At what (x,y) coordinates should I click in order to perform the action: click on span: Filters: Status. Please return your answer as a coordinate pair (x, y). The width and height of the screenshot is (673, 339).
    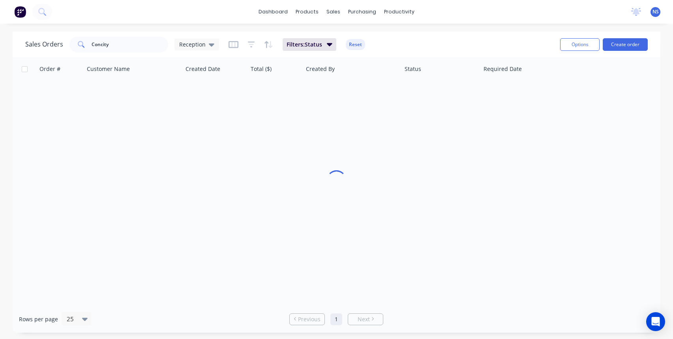
    Looking at the image, I should click on (304, 45).